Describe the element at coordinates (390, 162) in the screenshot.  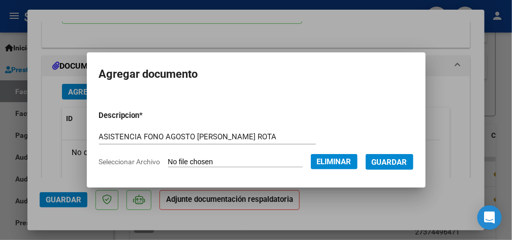
I see `button: Guardar` at that location.